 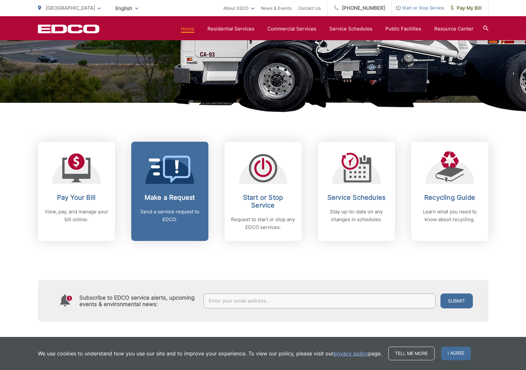 What do you see at coordinates (276, 8) in the screenshot?
I see `a: News & Events` at bounding box center [276, 8].